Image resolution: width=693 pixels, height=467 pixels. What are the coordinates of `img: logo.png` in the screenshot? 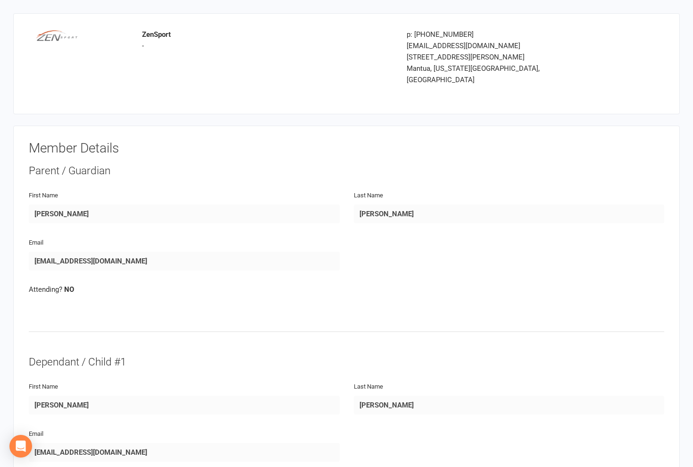 It's located at (57, 35).